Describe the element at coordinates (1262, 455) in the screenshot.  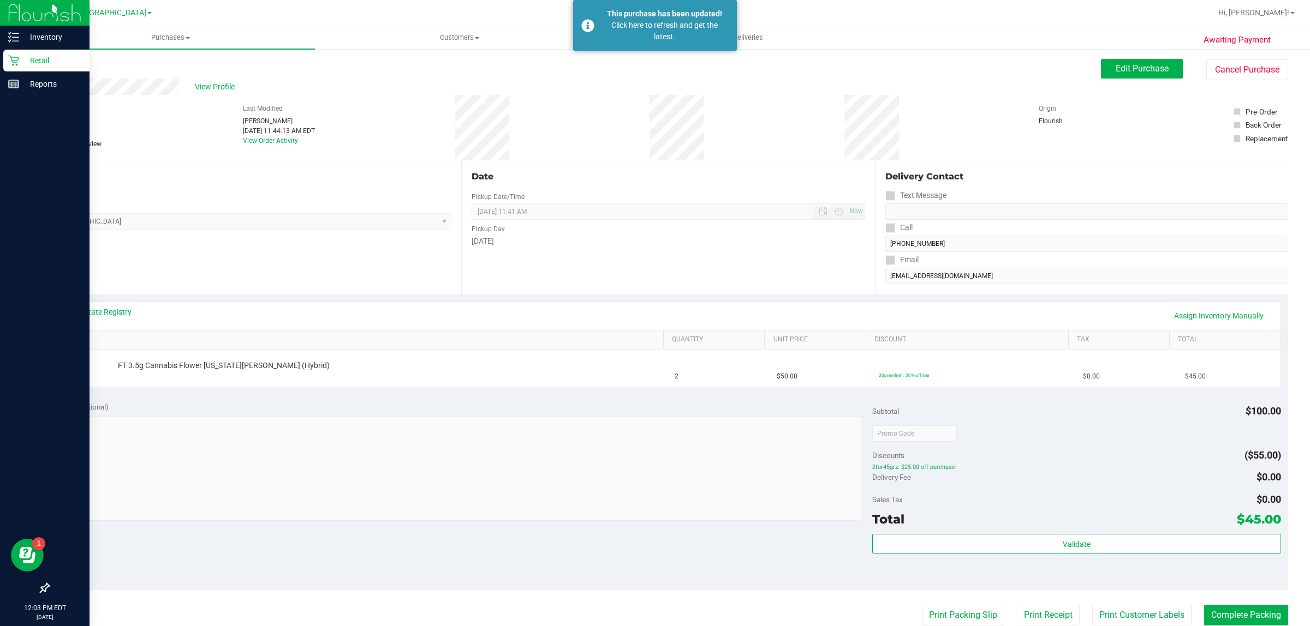
I see `span: ($55.00)` at that location.